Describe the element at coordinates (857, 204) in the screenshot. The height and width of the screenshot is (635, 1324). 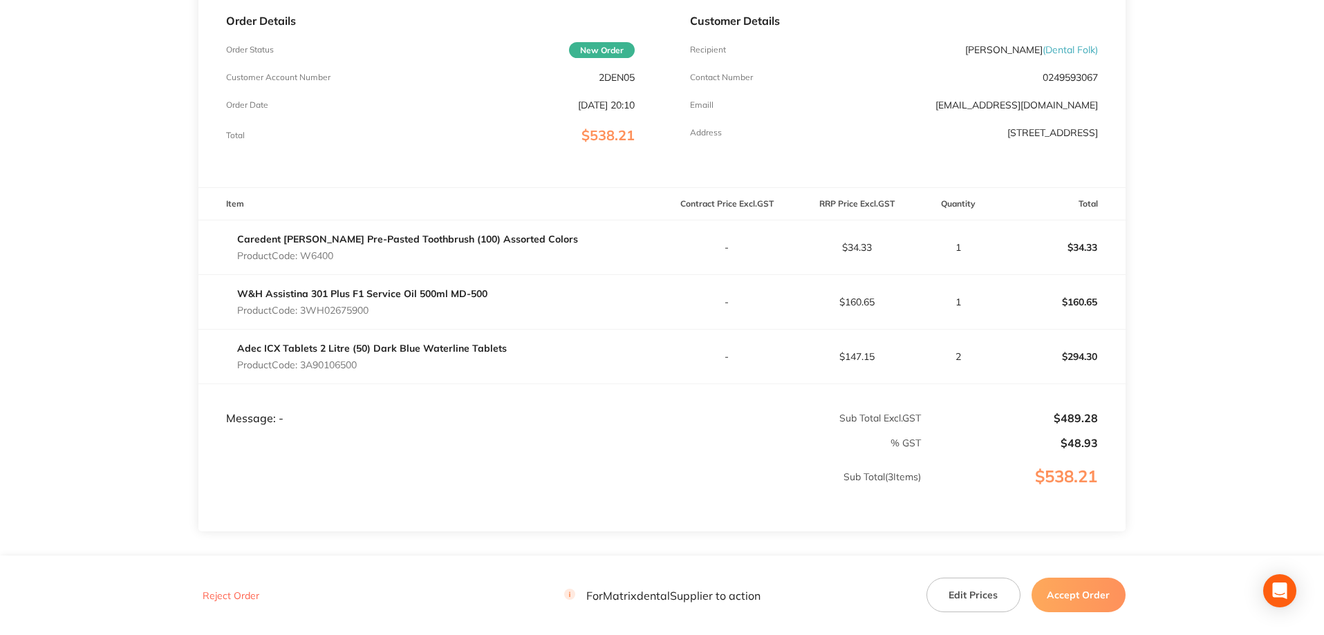
I see `th: RRP Price Excl. GST` at that location.